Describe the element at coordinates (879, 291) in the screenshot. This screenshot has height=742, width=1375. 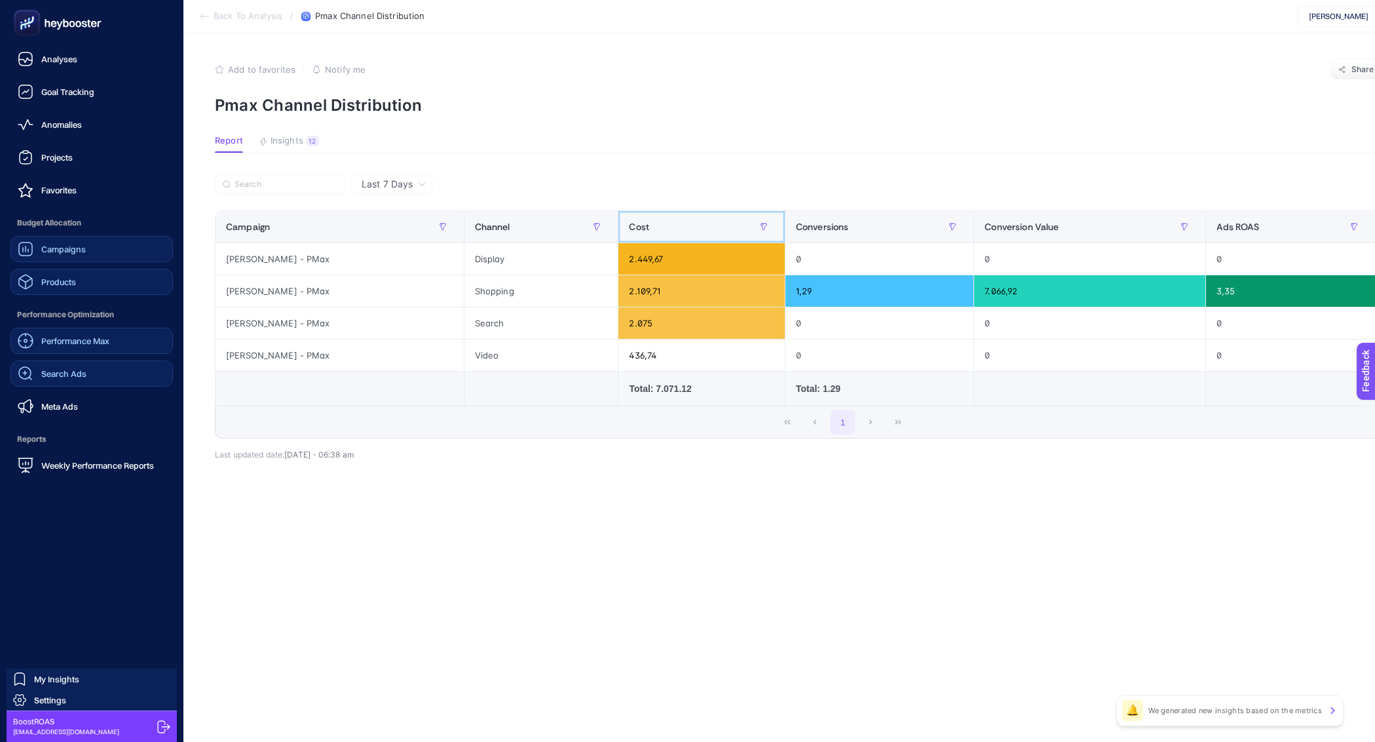
I see `div: 1,29` at that location.